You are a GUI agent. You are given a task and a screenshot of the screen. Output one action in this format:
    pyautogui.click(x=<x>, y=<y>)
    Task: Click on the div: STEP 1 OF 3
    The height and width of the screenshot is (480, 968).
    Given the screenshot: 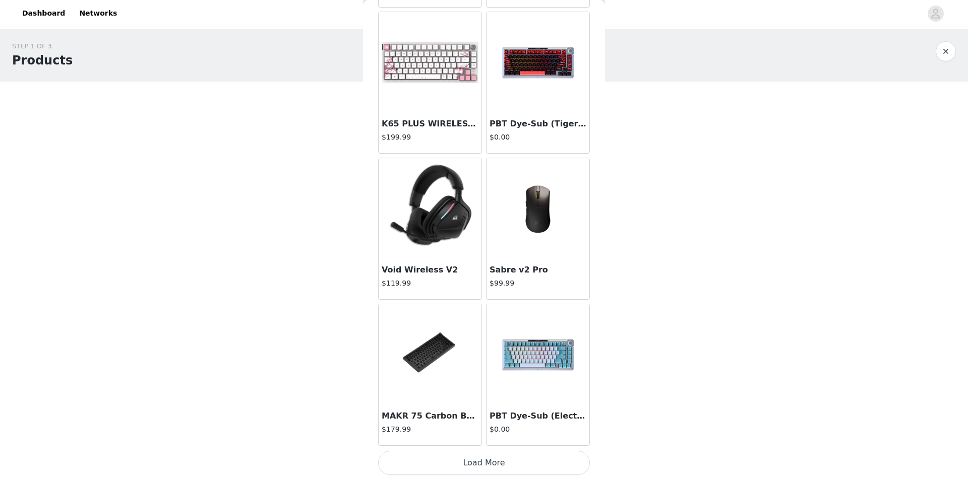 What is the action you would take?
    pyautogui.click(x=42, y=46)
    